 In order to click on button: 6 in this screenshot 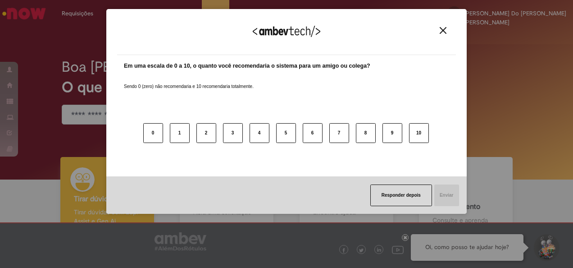, I will do `click(313, 133)`.